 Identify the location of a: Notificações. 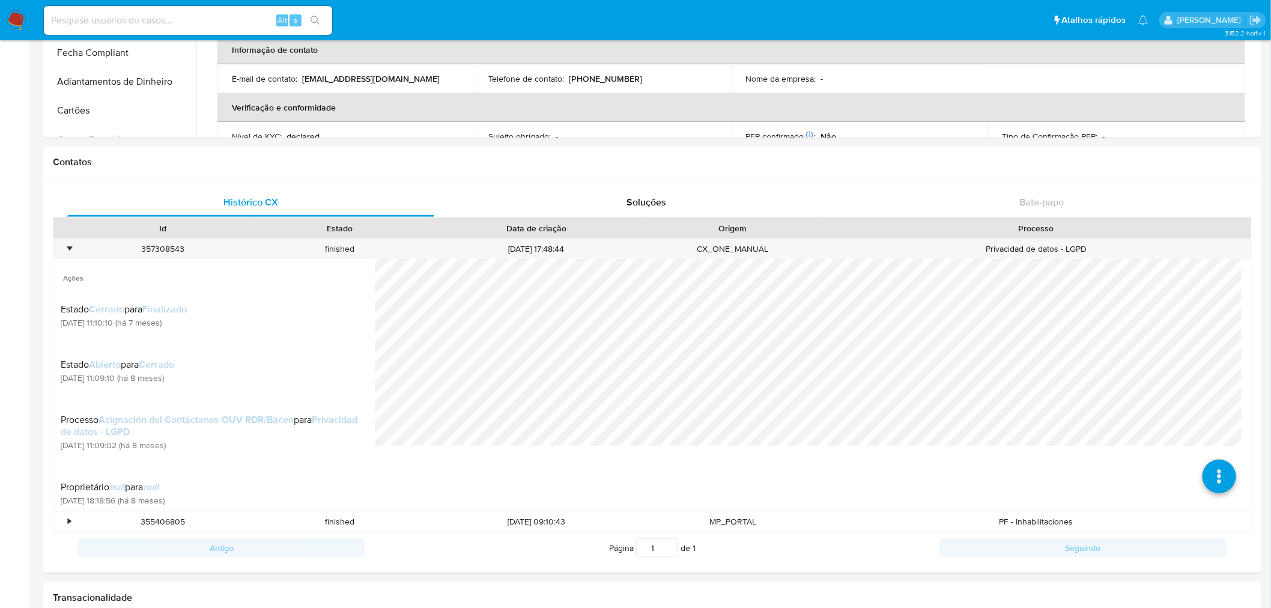
(1143, 20).